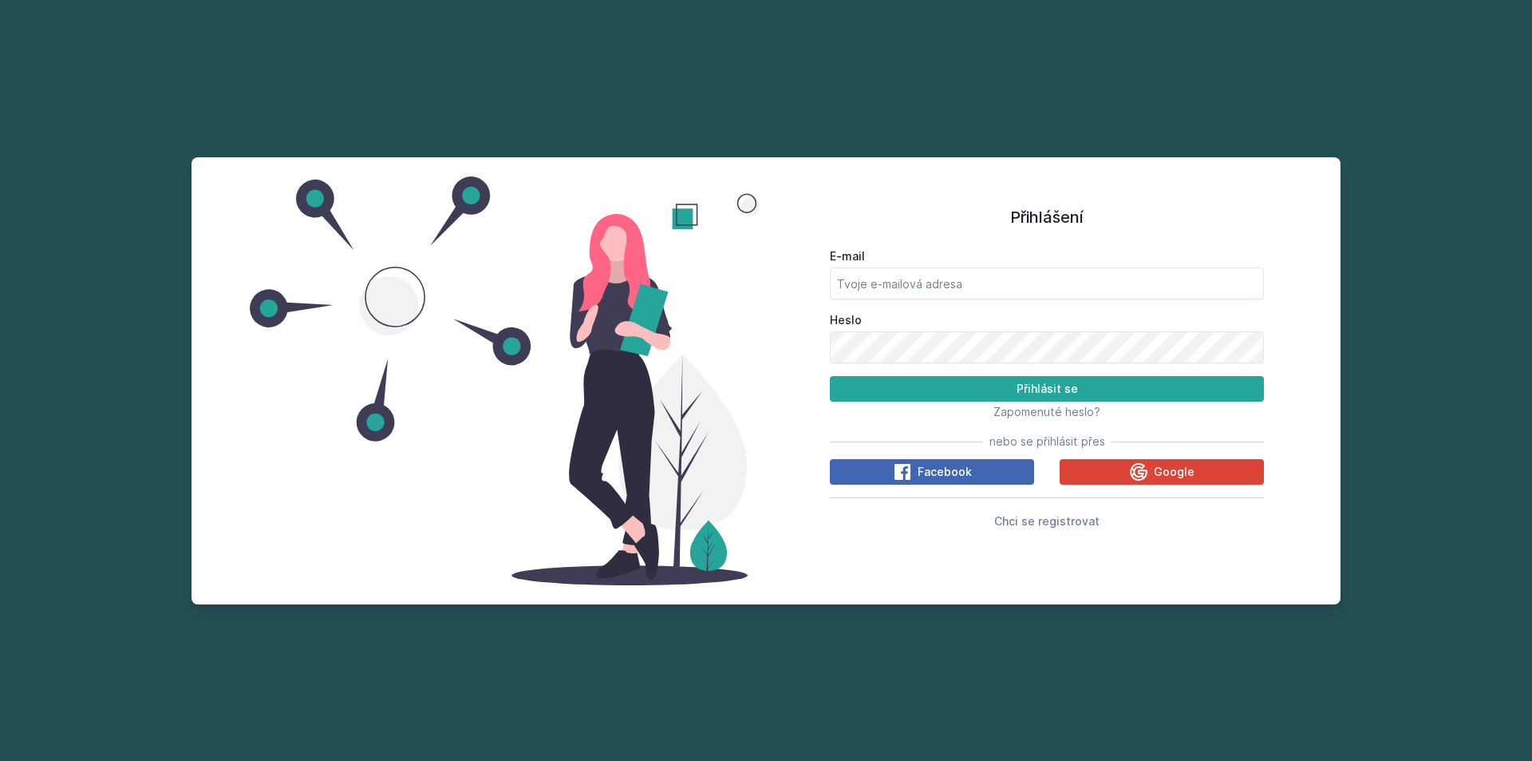 The width and height of the screenshot is (1532, 761). What do you see at coordinates (945, 472) in the screenshot?
I see `span: Facebook` at bounding box center [945, 472].